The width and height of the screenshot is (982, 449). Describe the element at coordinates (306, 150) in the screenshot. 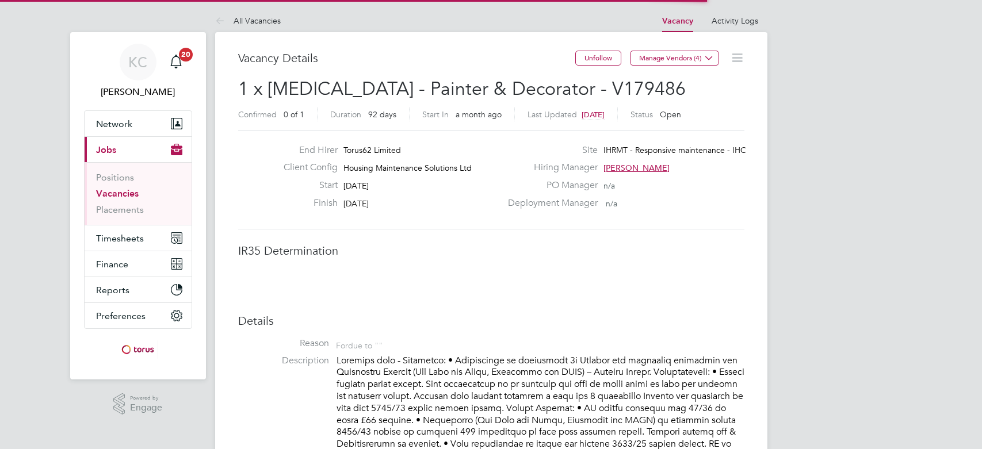

I see `label: End Hirer` at that location.